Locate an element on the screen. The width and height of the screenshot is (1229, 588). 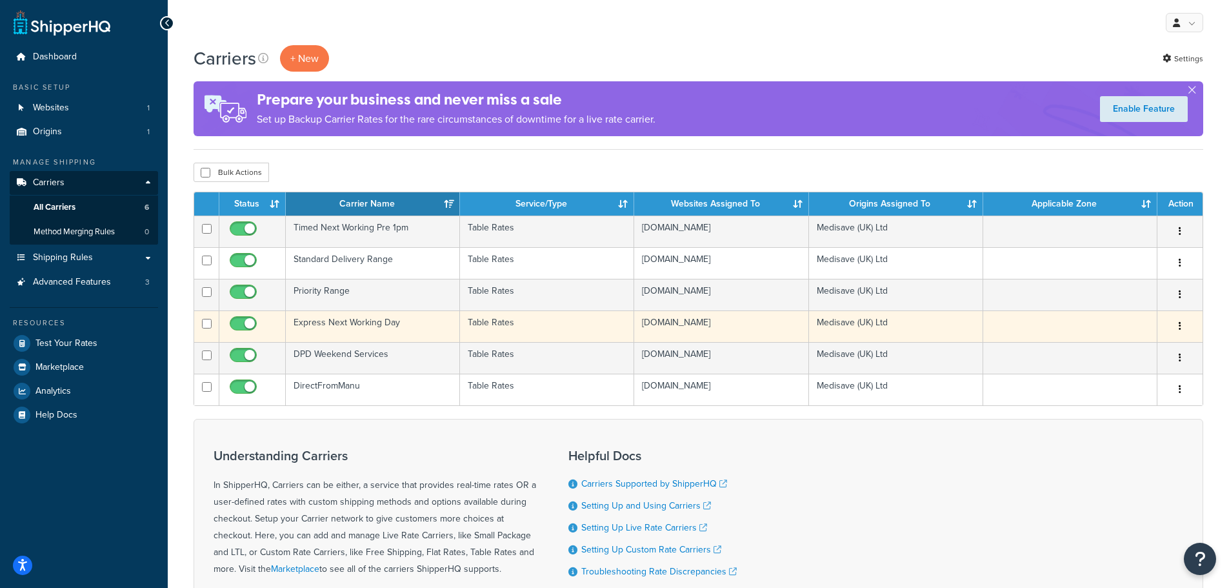
span: Websites is located at coordinates (51, 108).